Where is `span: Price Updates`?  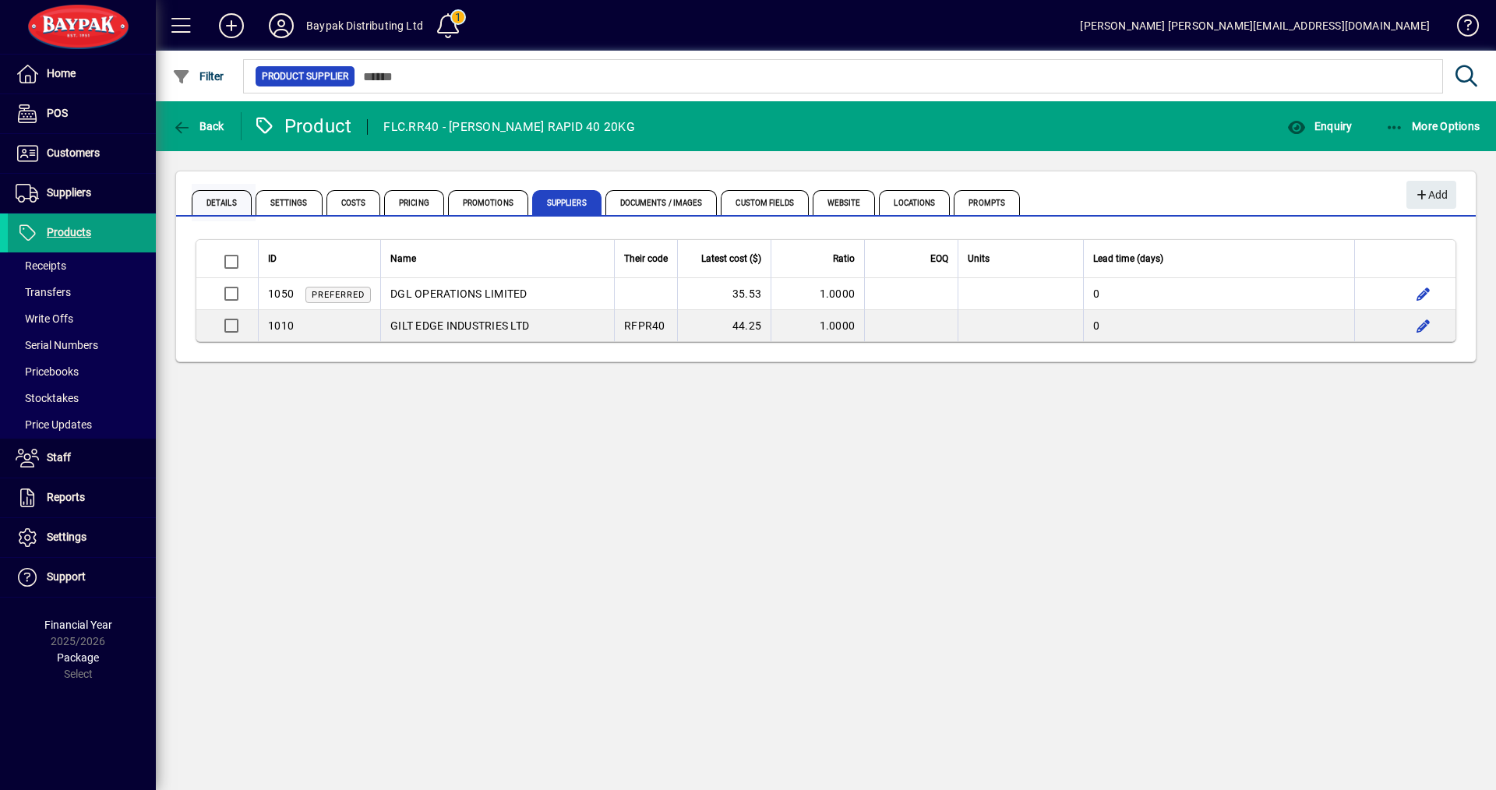 span: Price Updates is located at coordinates (54, 425).